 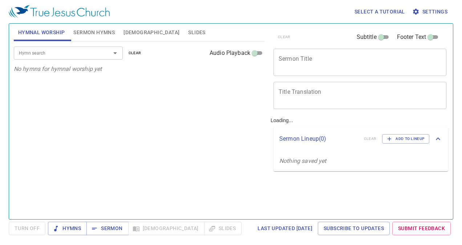 I want to click on span: Submit Feedback, so click(x=422, y=228).